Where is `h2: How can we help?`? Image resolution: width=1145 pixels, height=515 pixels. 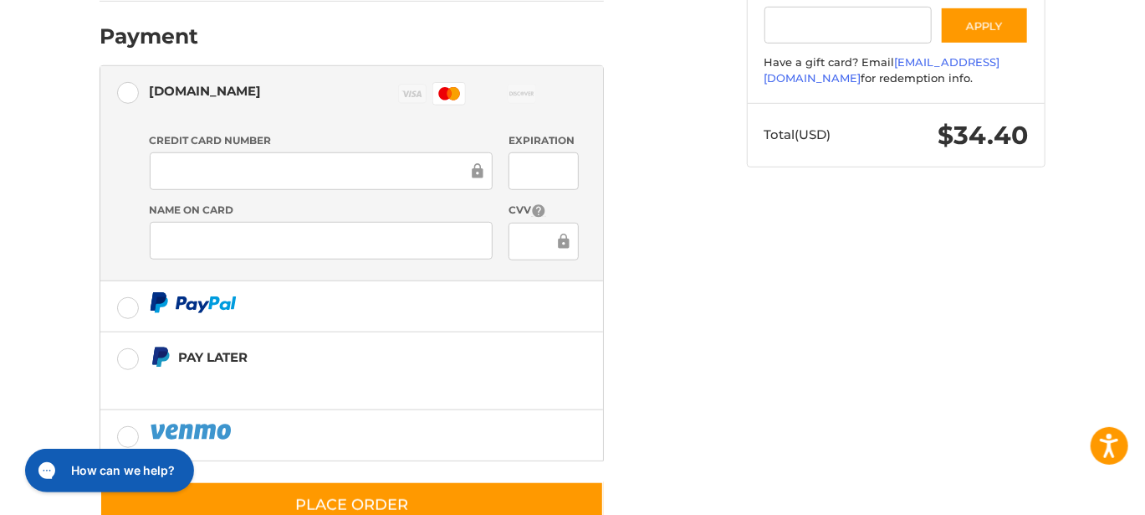
h2: How can we help? is located at coordinates (106, 28).